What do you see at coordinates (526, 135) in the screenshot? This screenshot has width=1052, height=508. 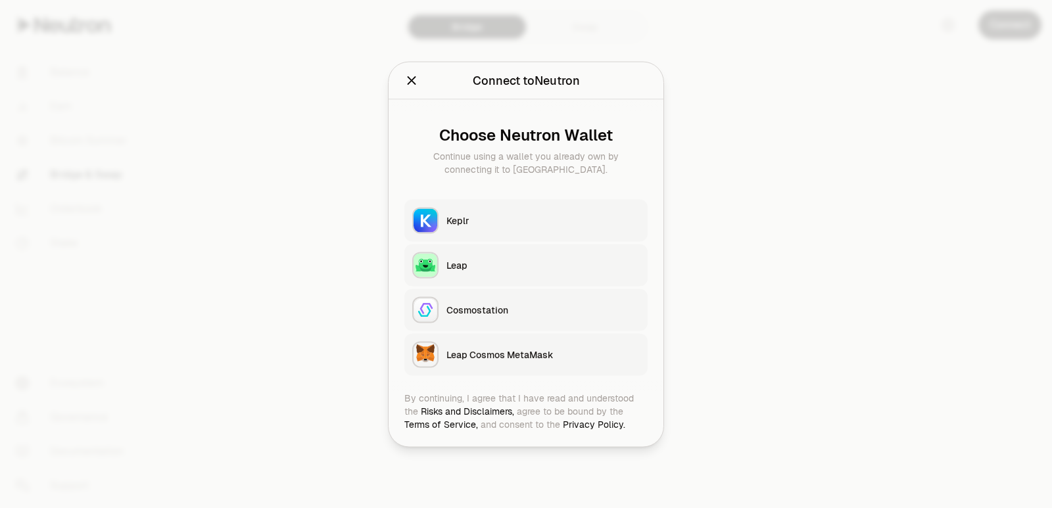 I see `div: Choose Neutron Wallet` at bounding box center [526, 135].